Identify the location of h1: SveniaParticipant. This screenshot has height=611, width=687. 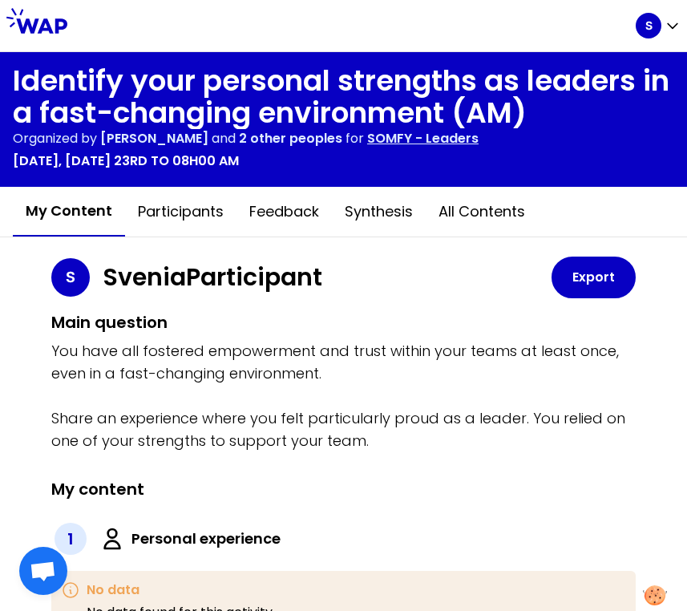
(213, 277).